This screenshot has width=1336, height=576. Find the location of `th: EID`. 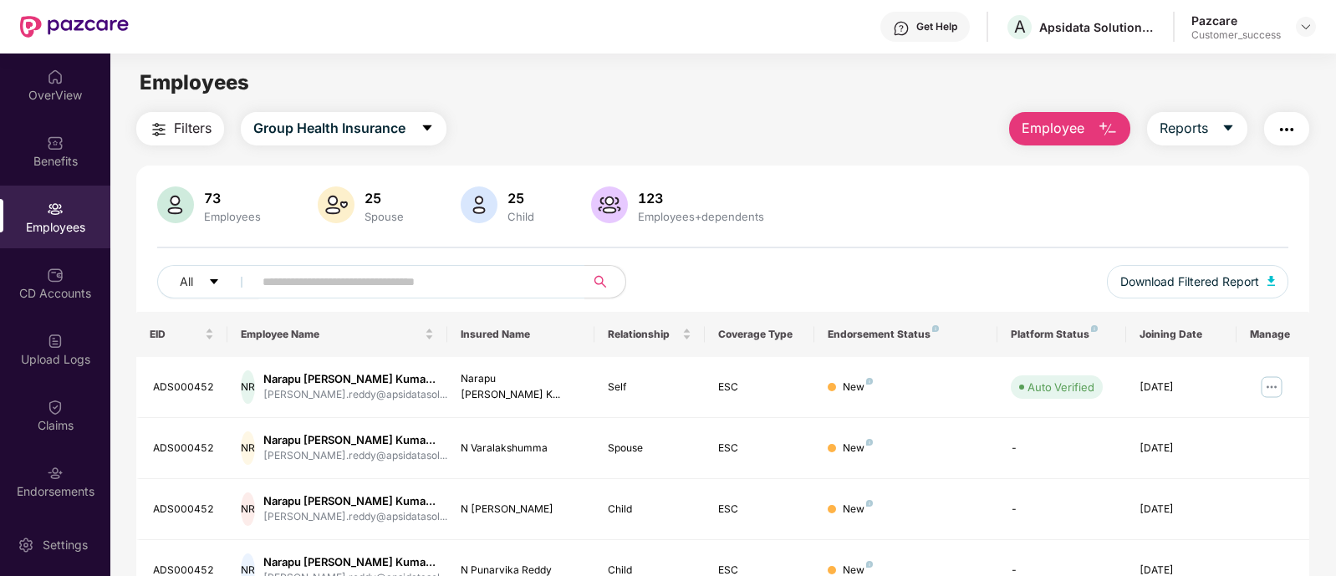

th: EID is located at coordinates (182, 334).